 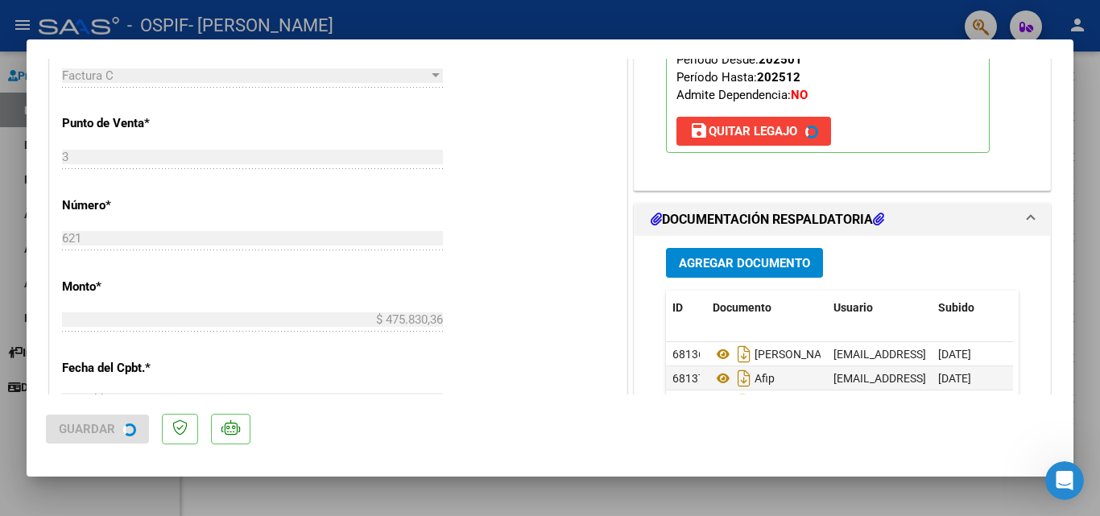 I want to click on datatable-header-cell: ID, so click(x=686, y=308).